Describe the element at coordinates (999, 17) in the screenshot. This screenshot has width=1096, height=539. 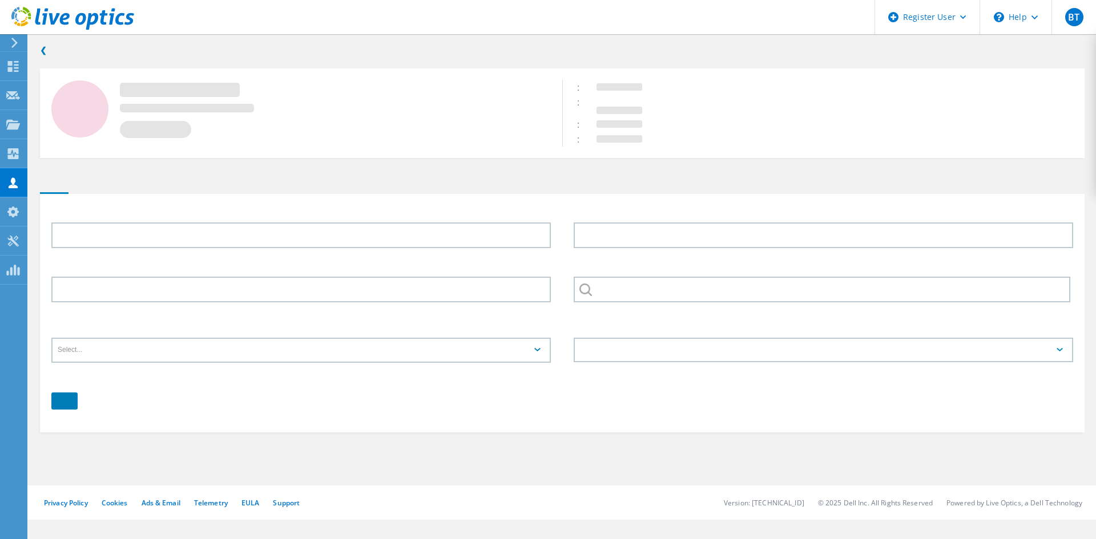
I see `svg: \n` at that location.